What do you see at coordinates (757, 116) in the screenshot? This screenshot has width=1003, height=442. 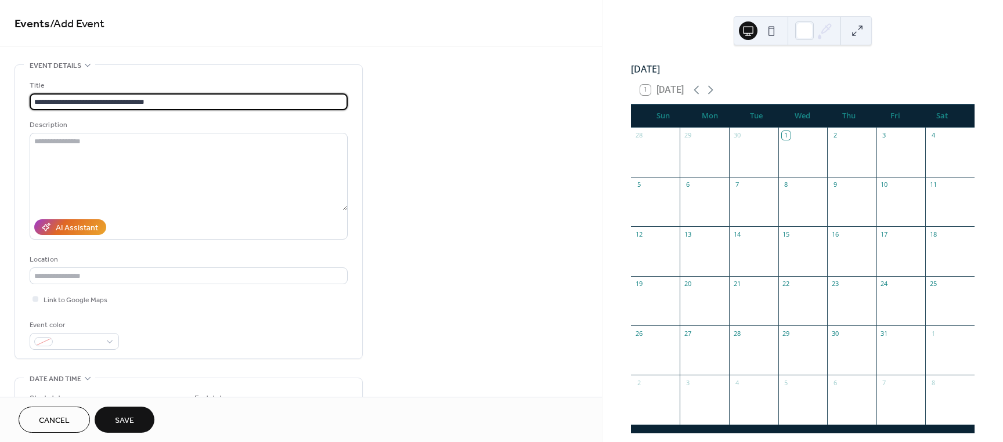 I see `div: Tue` at bounding box center [757, 116].